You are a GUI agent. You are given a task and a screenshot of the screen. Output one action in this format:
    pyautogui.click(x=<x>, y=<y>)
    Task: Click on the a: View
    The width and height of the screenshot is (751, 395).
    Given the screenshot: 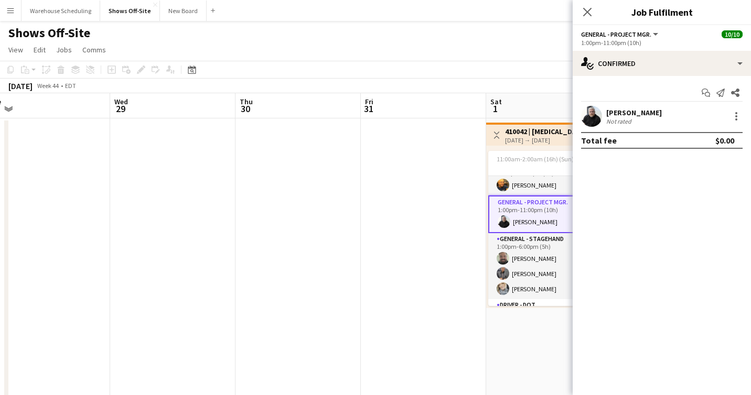 What is the action you would take?
    pyautogui.click(x=16, y=50)
    